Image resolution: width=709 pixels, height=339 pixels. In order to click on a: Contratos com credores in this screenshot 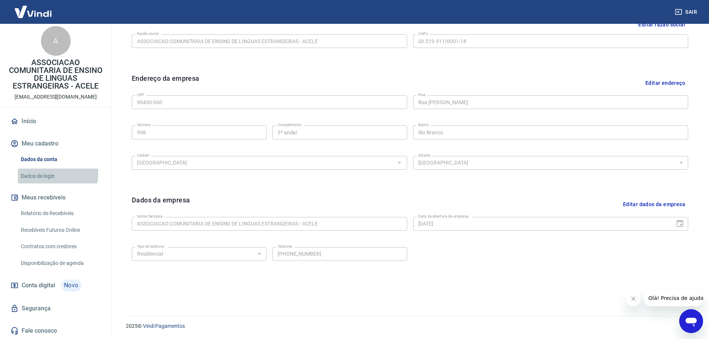, I will do `click(60, 246)`.